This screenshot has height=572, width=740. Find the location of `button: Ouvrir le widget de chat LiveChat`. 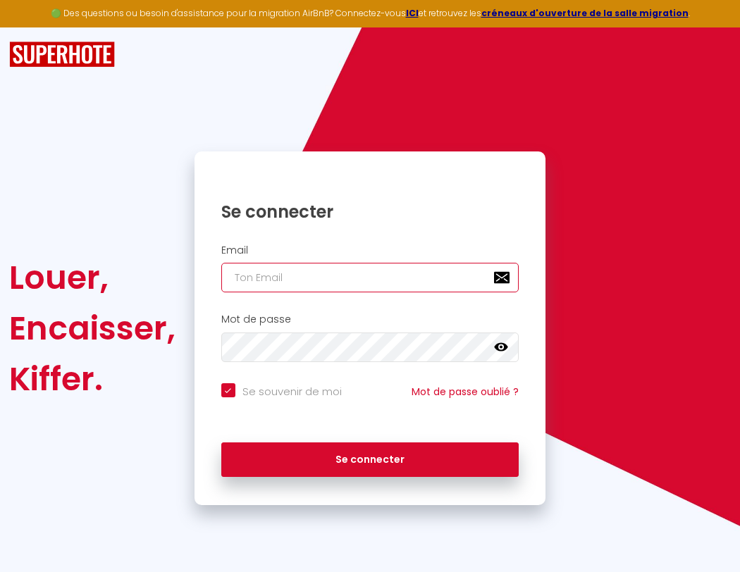

button: Ouvrir le widget de chat LiveChat is located at coordinates (32, 27).